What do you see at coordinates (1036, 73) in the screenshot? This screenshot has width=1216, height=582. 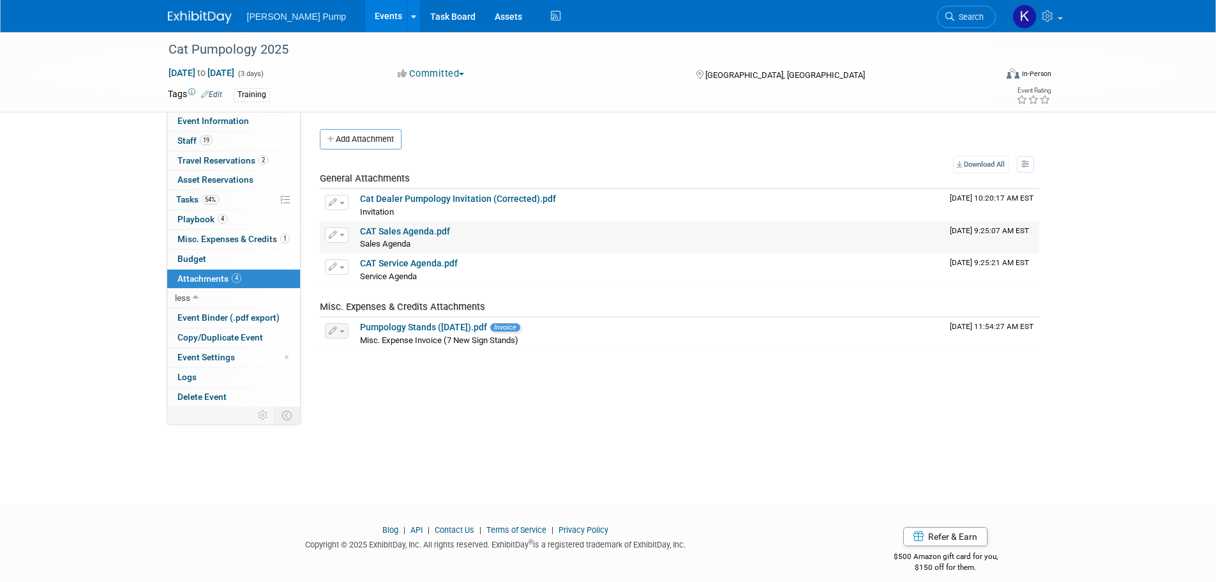 I see `div: In-Person` at bounding box center [1036, 73].